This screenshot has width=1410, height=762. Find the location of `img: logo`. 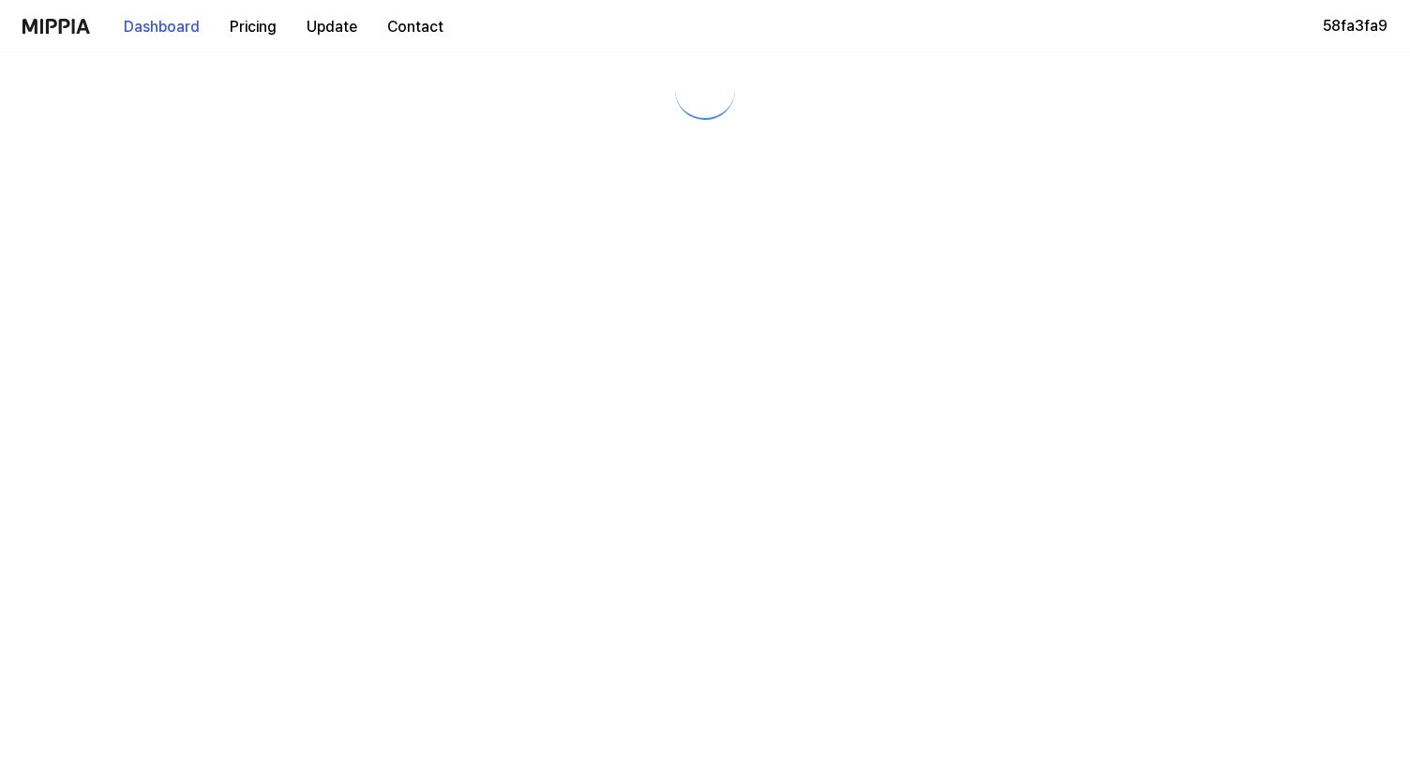

img: logo is located at coordinates (56, 26).